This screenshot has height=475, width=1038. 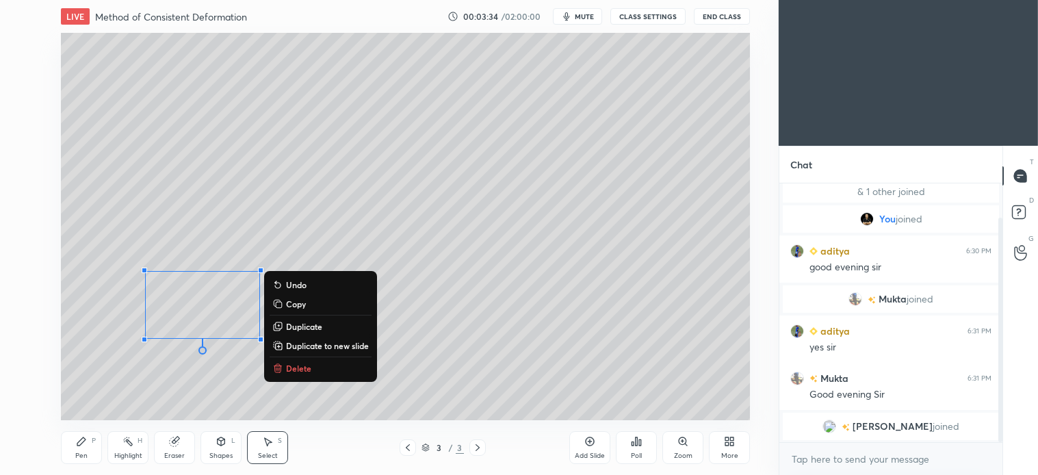 I want to click on p: Delete, so click(x=298, y=368).